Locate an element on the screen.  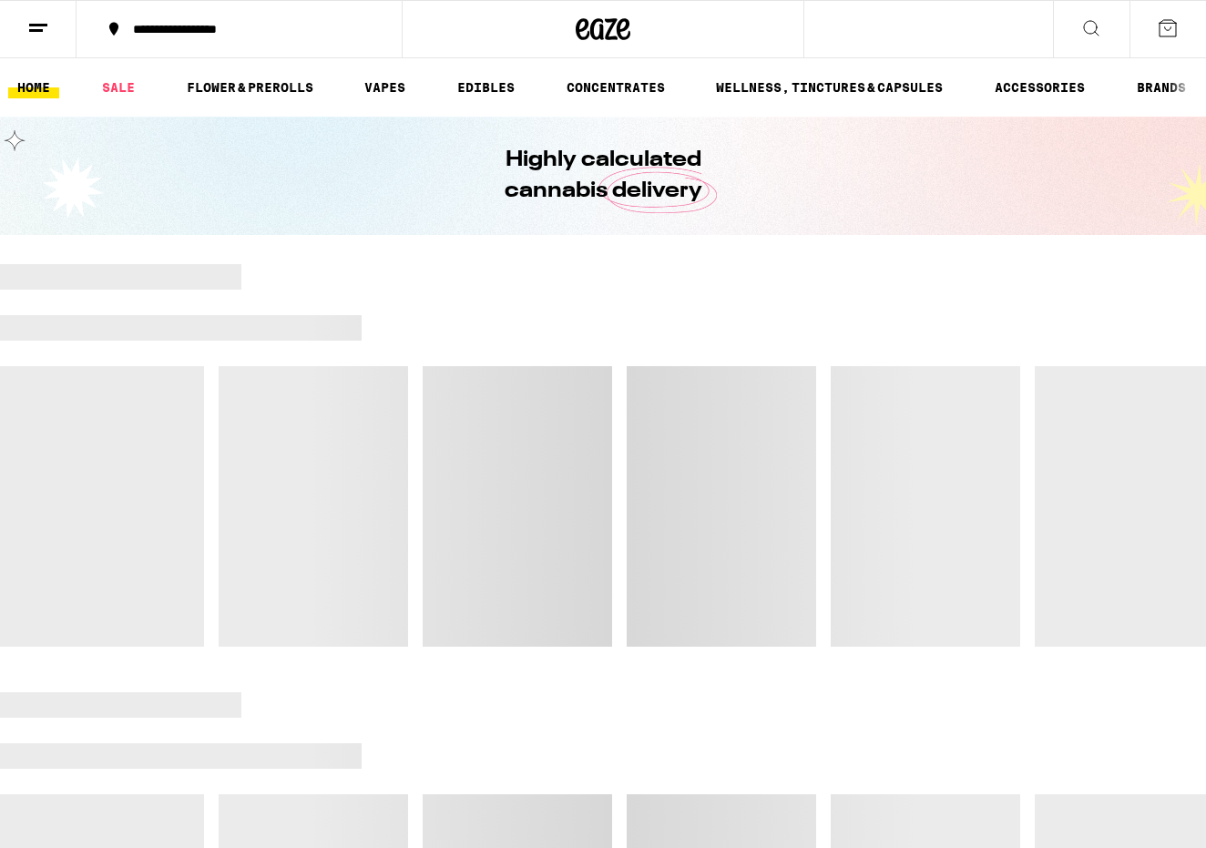
a: CONCENTRATES is located at coordinates (616, 87).